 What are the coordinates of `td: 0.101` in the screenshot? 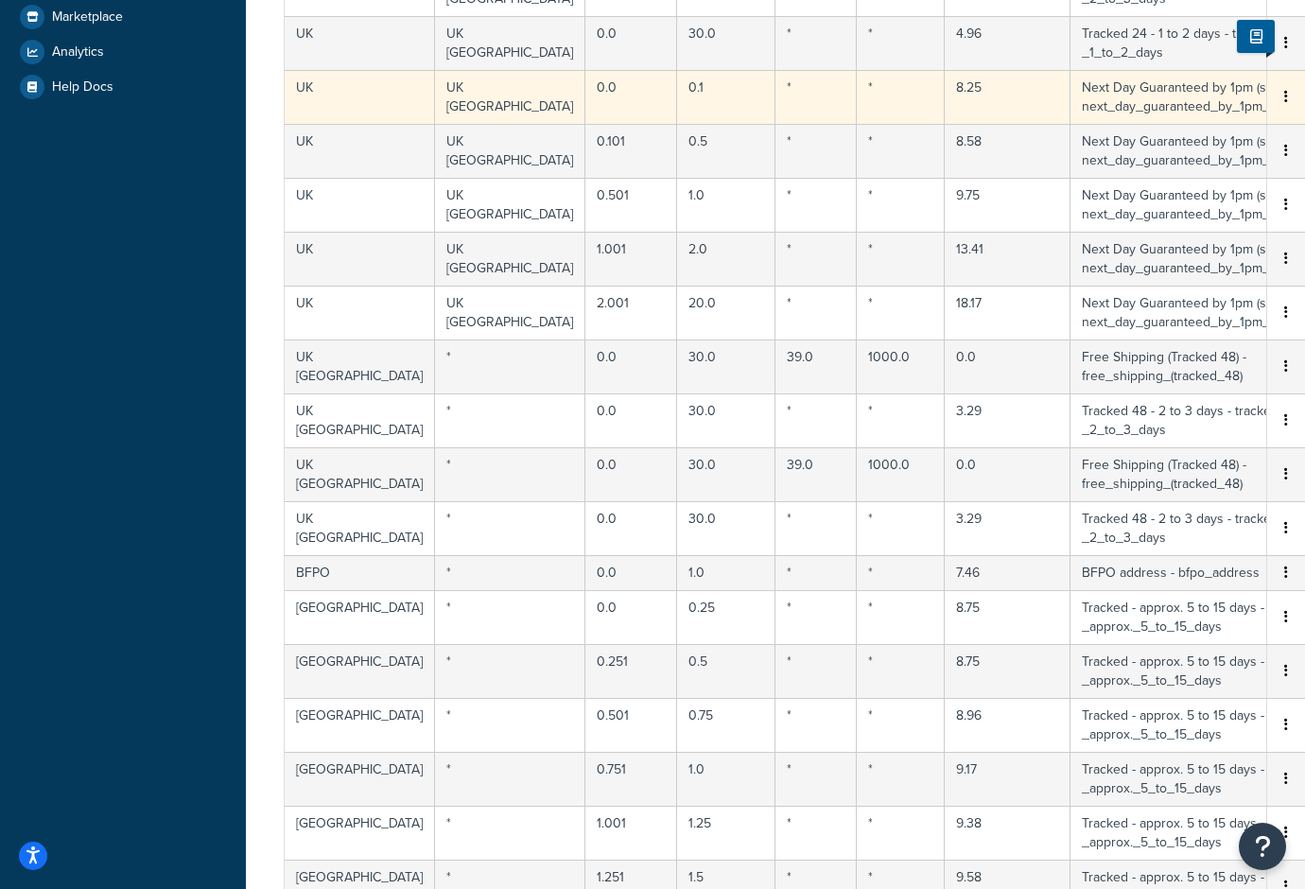 It's located at (631, 150).